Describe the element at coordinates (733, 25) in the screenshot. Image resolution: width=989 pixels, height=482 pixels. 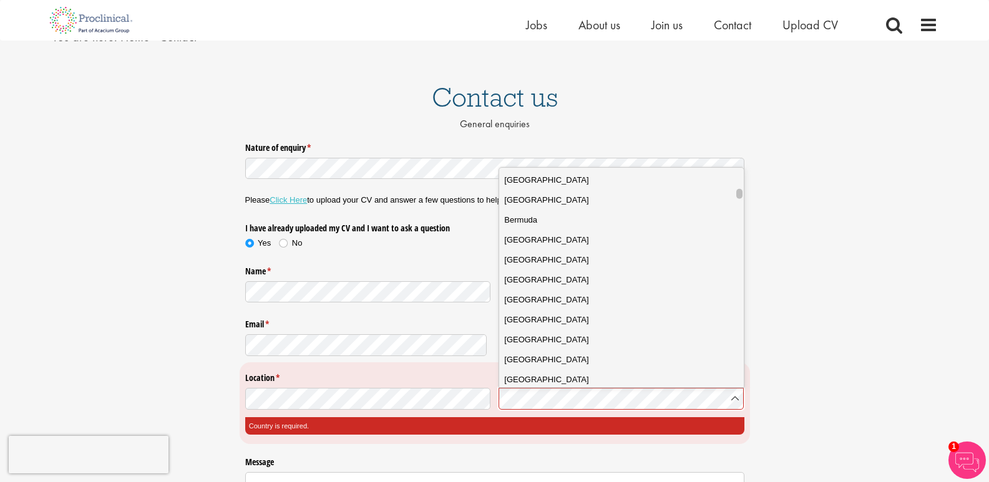
I see `span: Contact` at that location.